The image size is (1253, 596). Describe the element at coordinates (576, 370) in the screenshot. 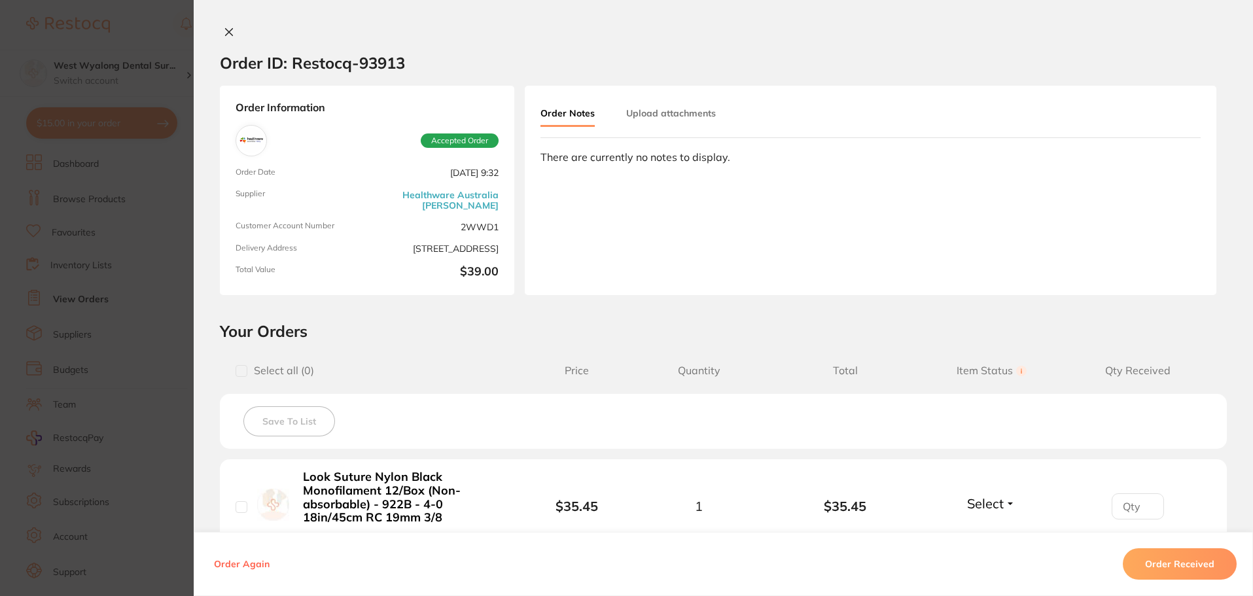

I see `span: Price` at that location.